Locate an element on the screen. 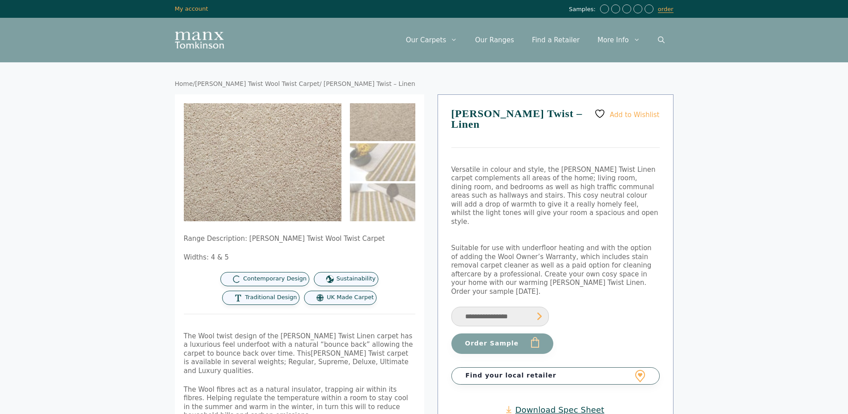 This screenshot has height=414, width=848. p: Suitable for use with underfloor heating and with the option of adding the Wool Owner’s Warranty,... is located at coordinates (555, 270).